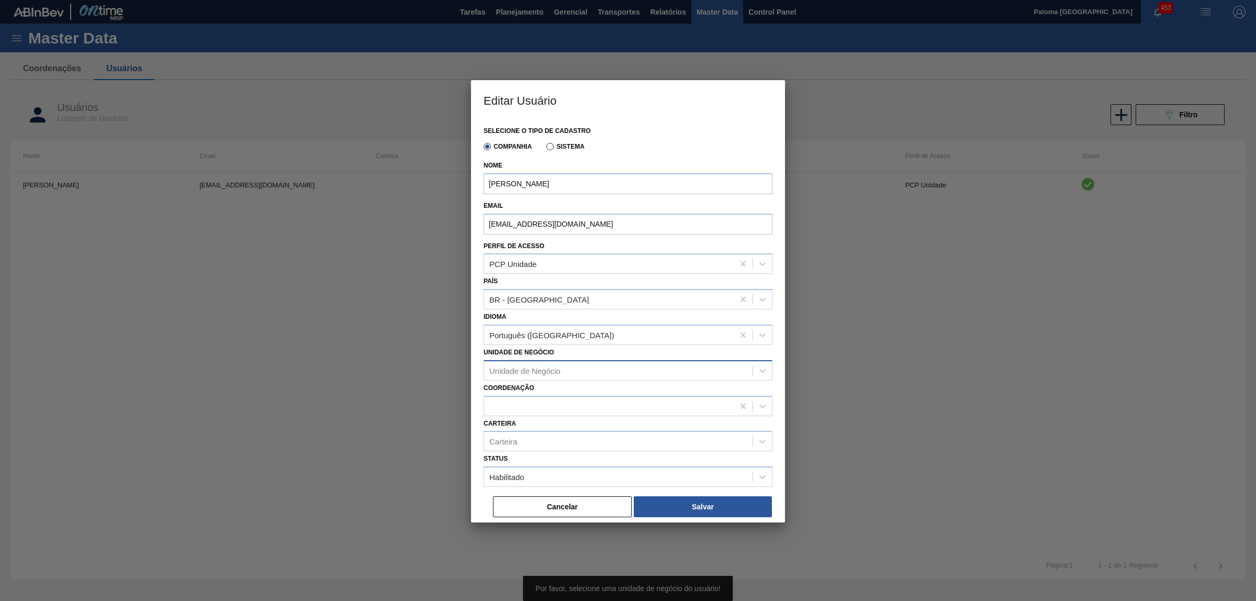  I want to click on button: Salvar, so click(703, 506).